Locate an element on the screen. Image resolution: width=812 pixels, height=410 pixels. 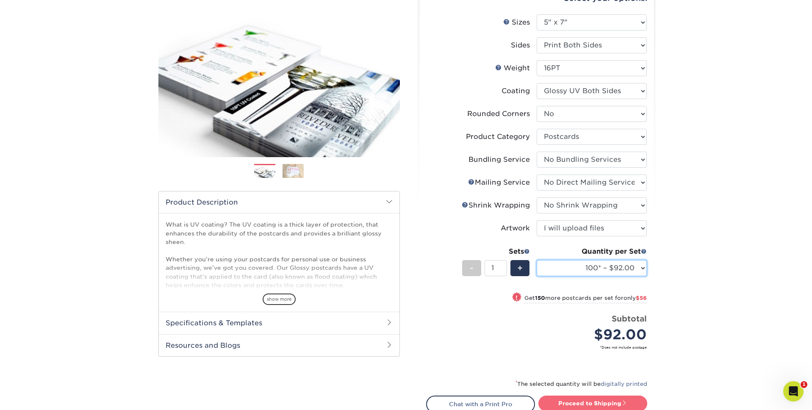
div: Artwork is located at coordinates (515, 228).